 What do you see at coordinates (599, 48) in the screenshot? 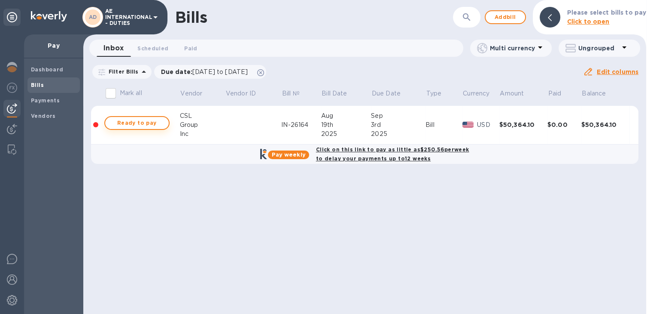
I see `p: Ungrouped` at bounding box center [599, 48].